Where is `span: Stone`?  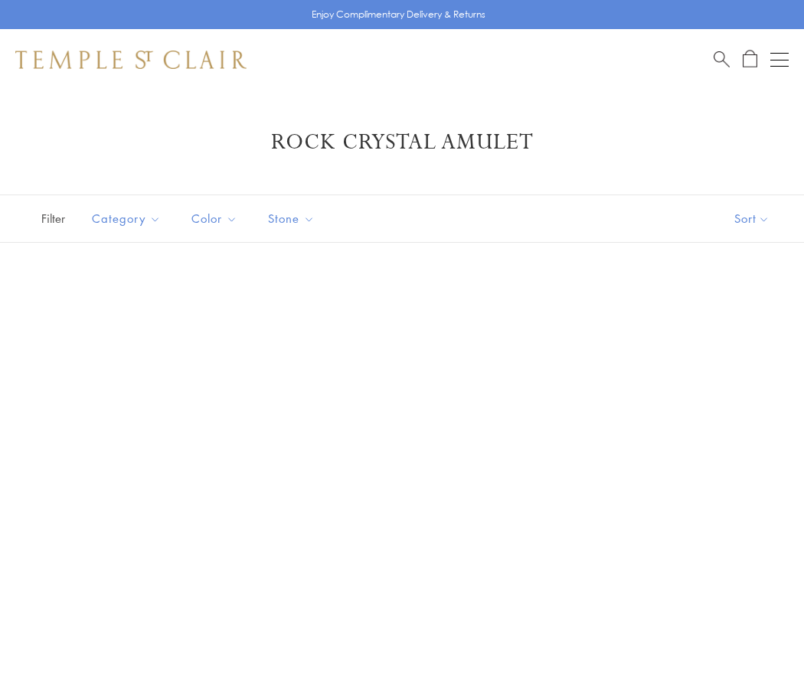
span: Stone is located at coordinates (293, 218).